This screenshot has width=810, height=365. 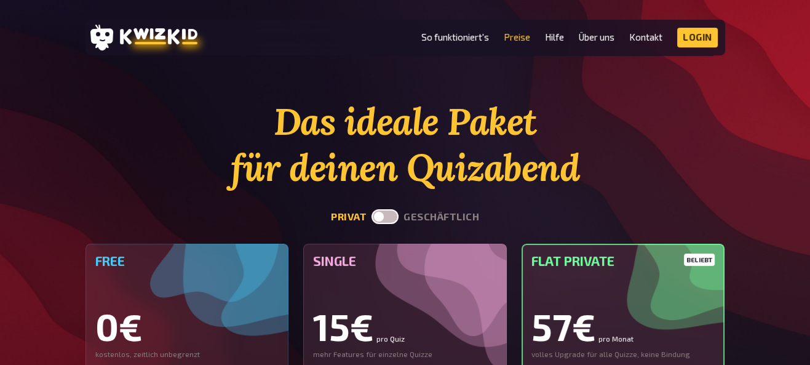 What do you see at coordinates (616, 338) in the screenshot?
I see `small: pro Monat` at bounding box center [616, 338].